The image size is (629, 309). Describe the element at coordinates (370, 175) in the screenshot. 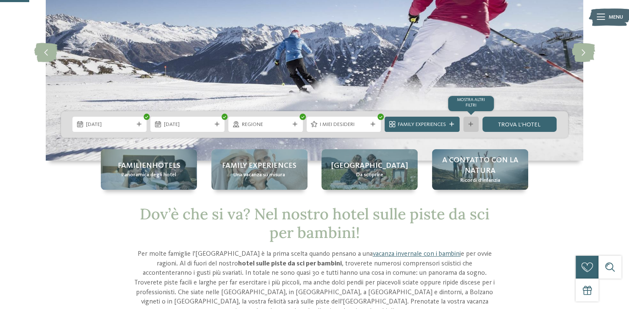

I see `span: Da scoprire` at that location.